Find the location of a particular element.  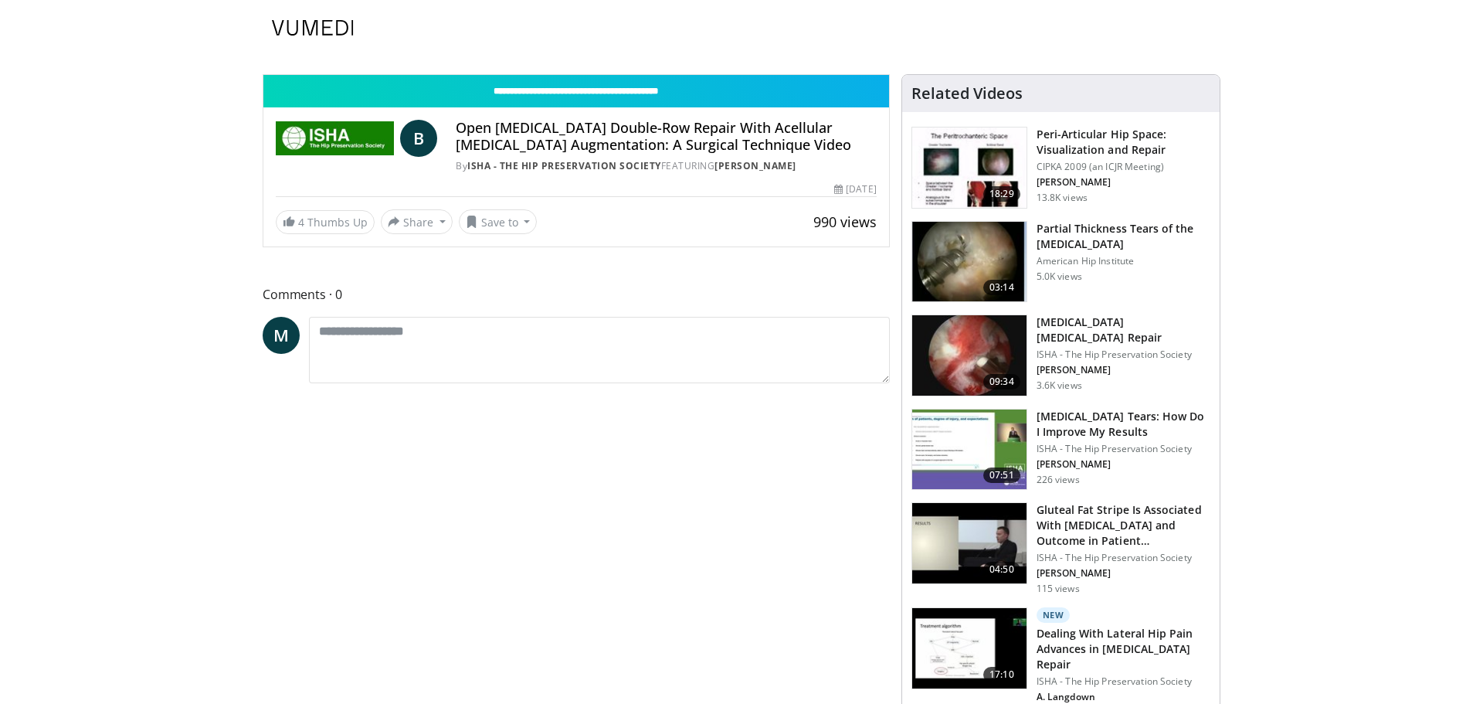

a: 4 Thumbs Up is located at coordinates (325, 222).